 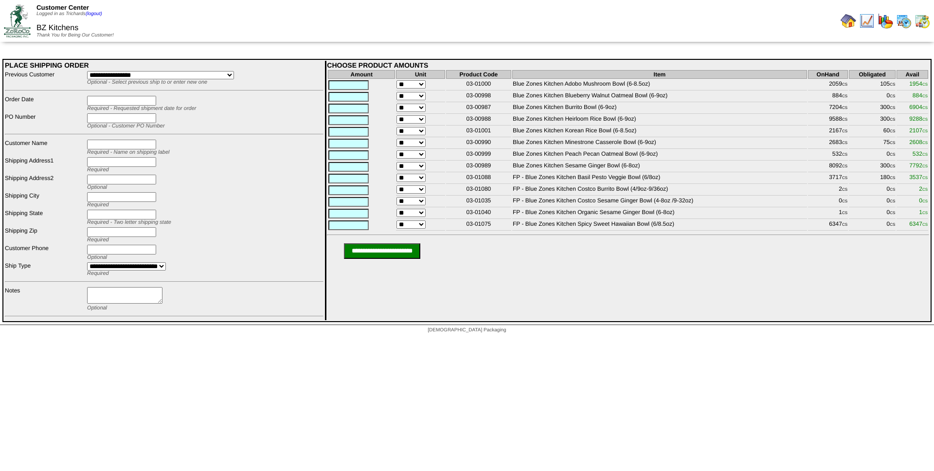 I want to click on td: Blue Zones Kitchen Burrito Bowl (6-9oz), so click(x=660, y=109).